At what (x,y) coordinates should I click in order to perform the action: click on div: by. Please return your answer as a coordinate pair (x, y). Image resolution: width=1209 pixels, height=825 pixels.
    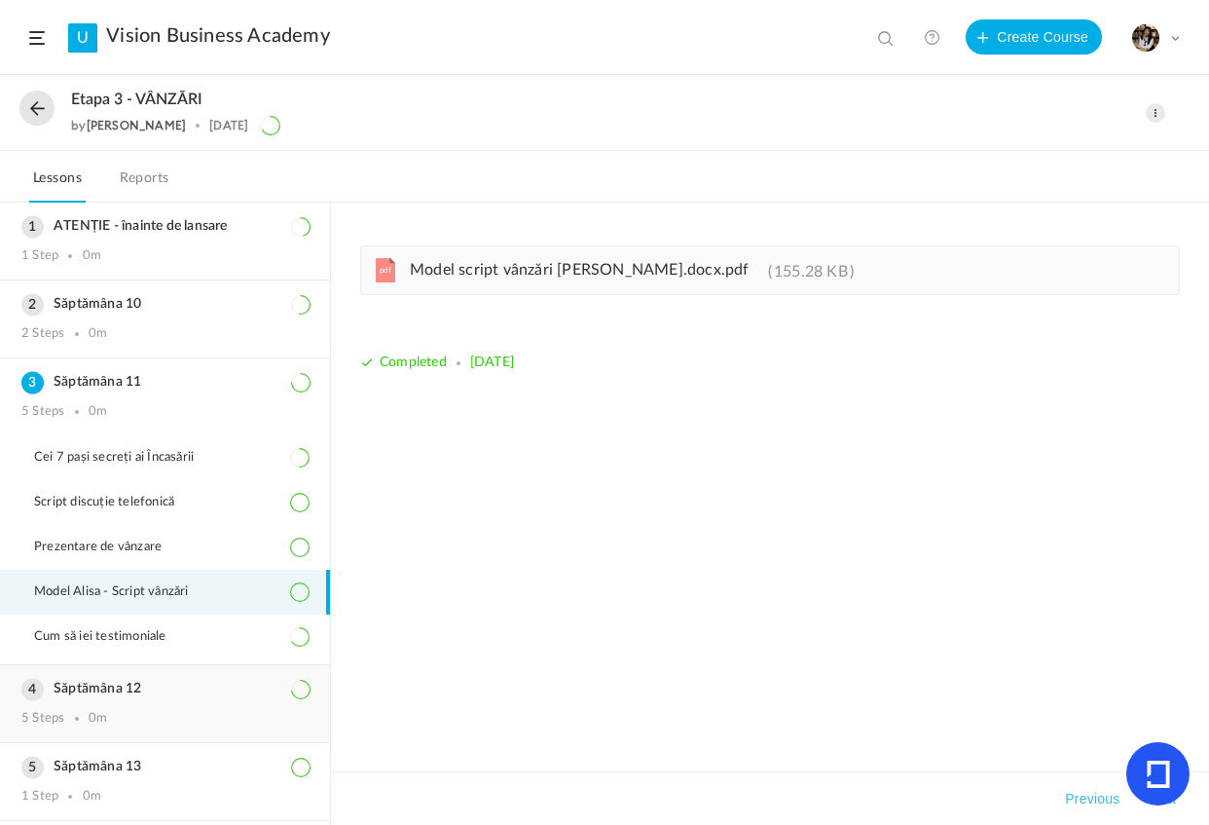
    Looking at the image, I should click on (129, 126).